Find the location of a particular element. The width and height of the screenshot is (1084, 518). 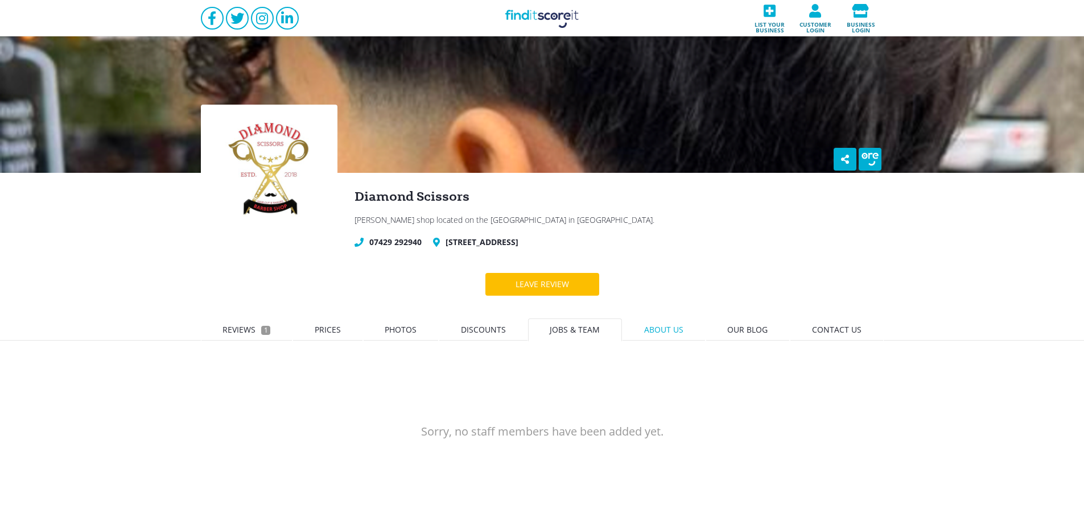

span: Contact us is located at coordinates (836, 329).